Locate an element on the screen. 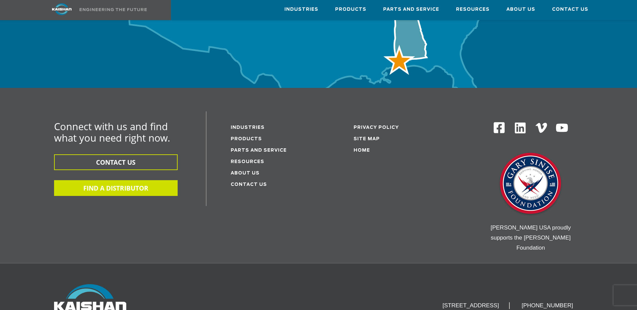 The image size is (637, 310). span: Resources is located at coordinates (473, 9).